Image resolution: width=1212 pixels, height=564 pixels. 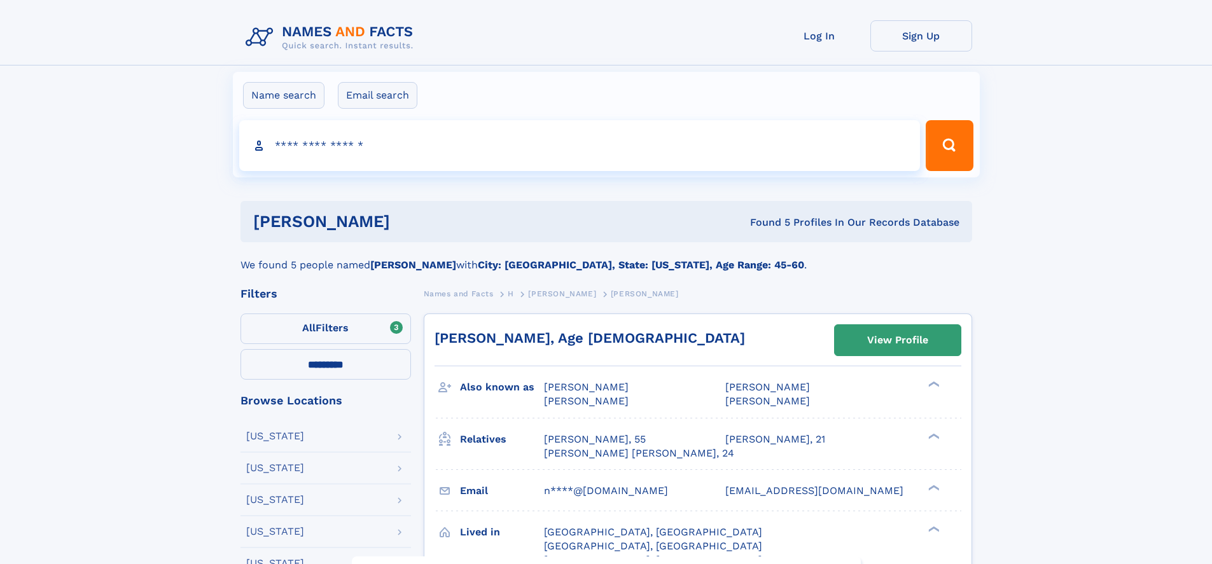 What do you see at coordinates (898, 340) in the screenshot?
I see `div: View Profile` at bounding box center [898, 340].